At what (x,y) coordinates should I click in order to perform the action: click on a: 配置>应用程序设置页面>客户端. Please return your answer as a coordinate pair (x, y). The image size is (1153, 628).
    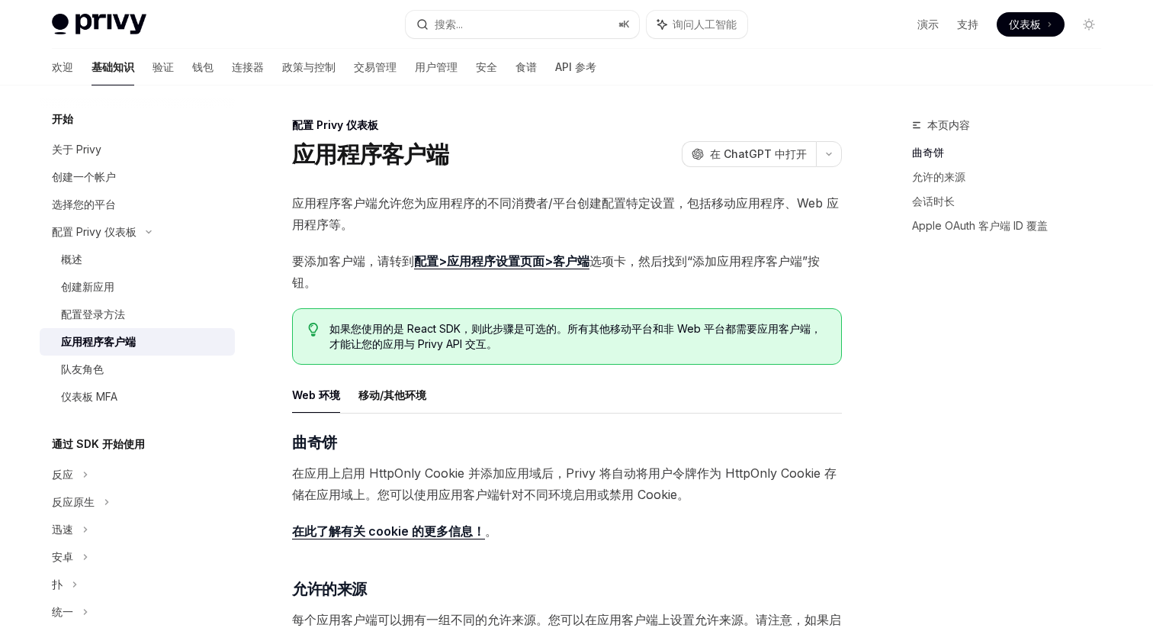
    Looking at the image, I should click on (502, 261).